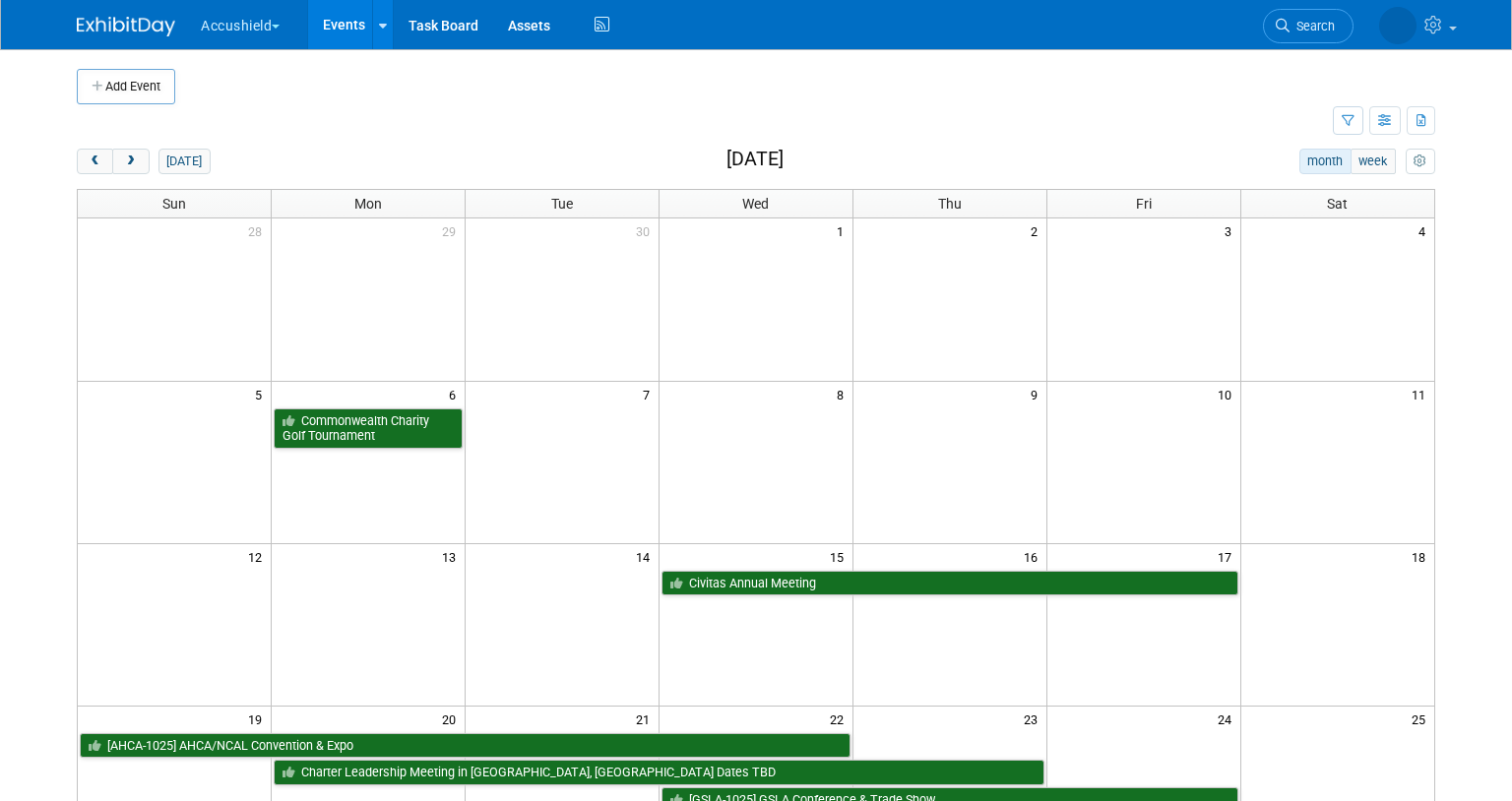  Describe the element at coordinates (1419, 161) in the screenshot. I see `i: Personalize Calendar` at that location.